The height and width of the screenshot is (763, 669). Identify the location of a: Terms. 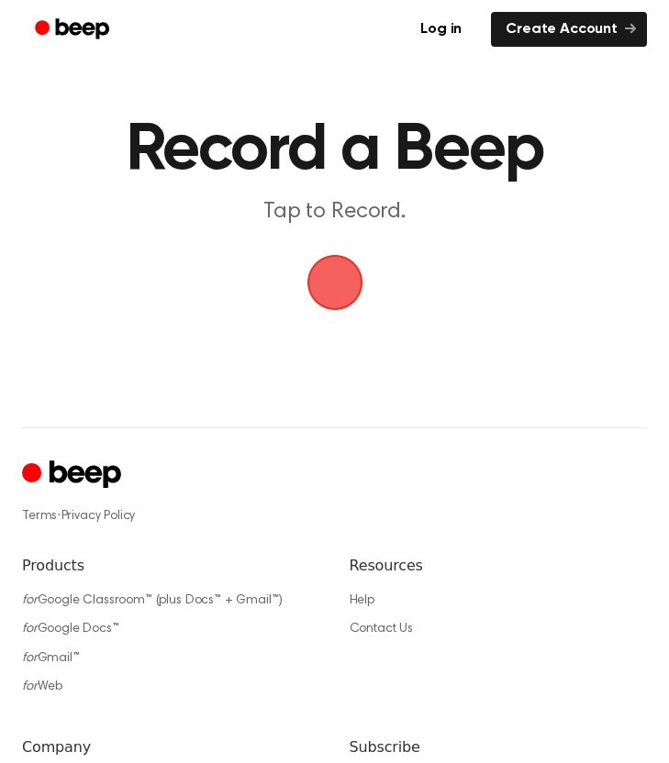
(39, 516).